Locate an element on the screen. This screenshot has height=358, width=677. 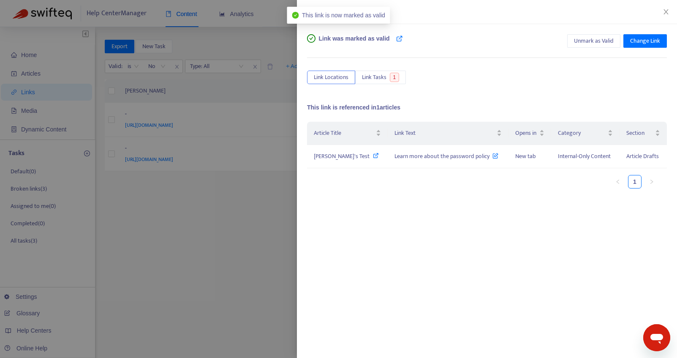
button: Unmark as Valid is located at coordinates (594, 41).